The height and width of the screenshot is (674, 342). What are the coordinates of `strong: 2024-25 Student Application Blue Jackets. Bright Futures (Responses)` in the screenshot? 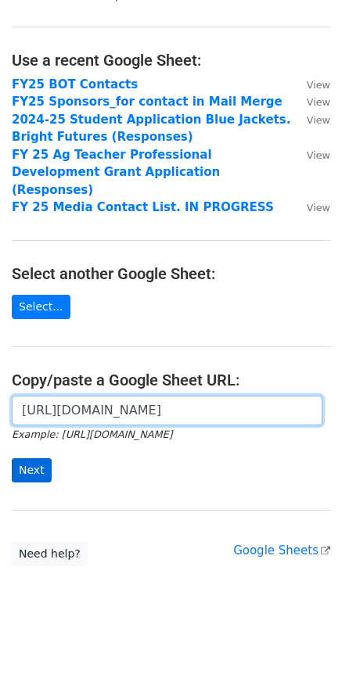 It's located at (151, 128).